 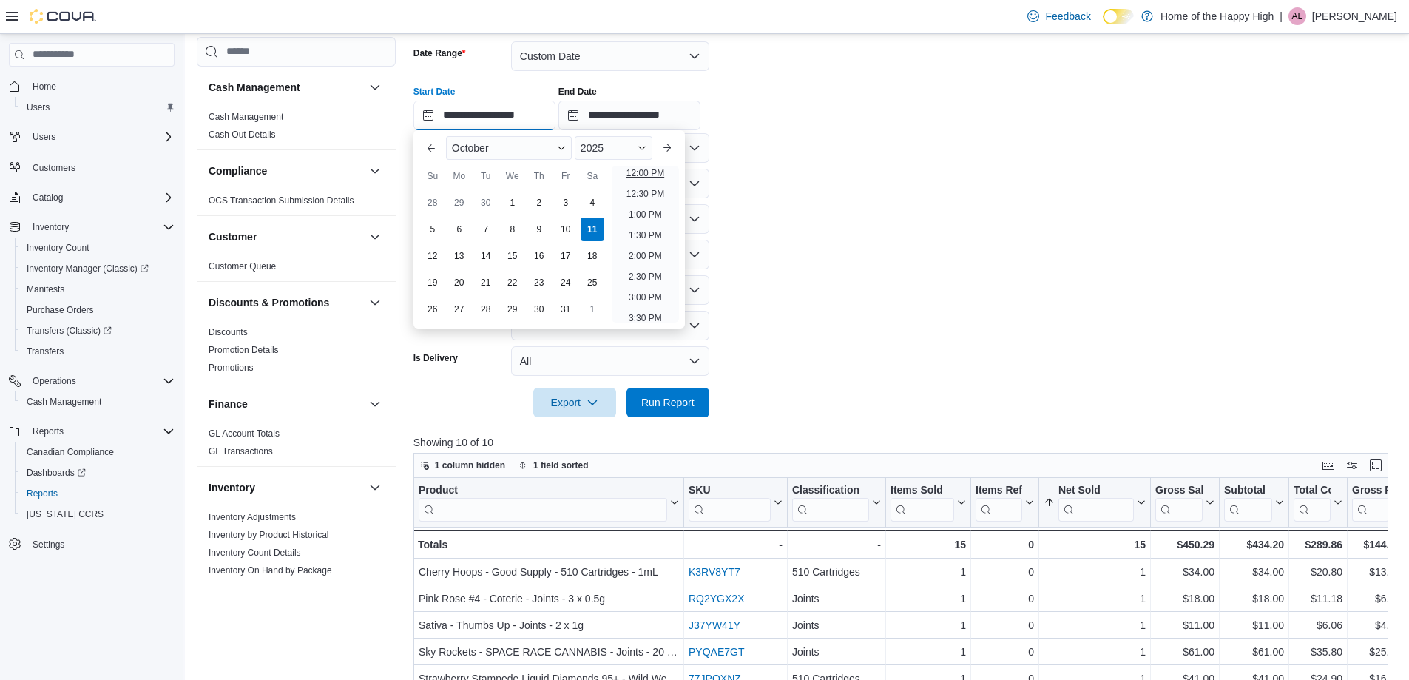 What do you see at coordinates (906, 442) in the screenshot?
I see `p: Showing 10 of 10` at bounding box center [906, 442].